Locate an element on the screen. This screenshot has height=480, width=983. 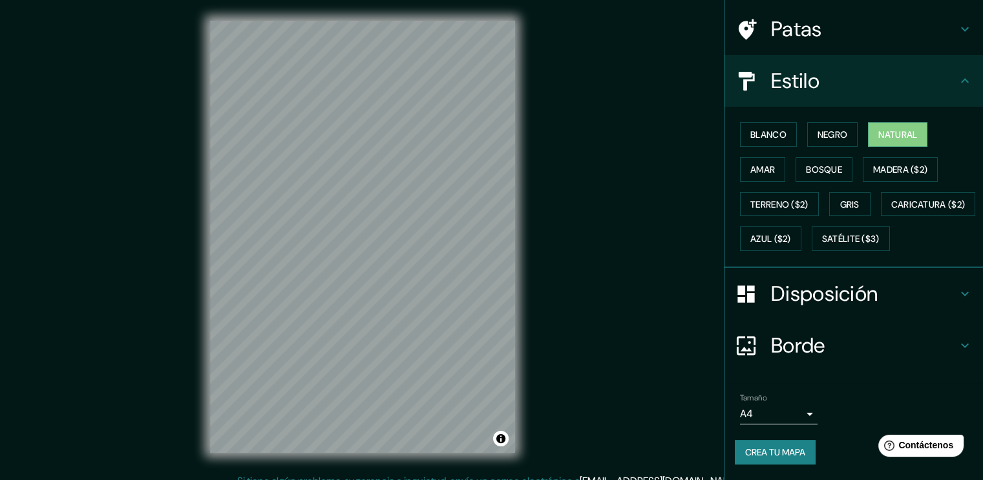
div: A4 is located at coordinates (779, 414).